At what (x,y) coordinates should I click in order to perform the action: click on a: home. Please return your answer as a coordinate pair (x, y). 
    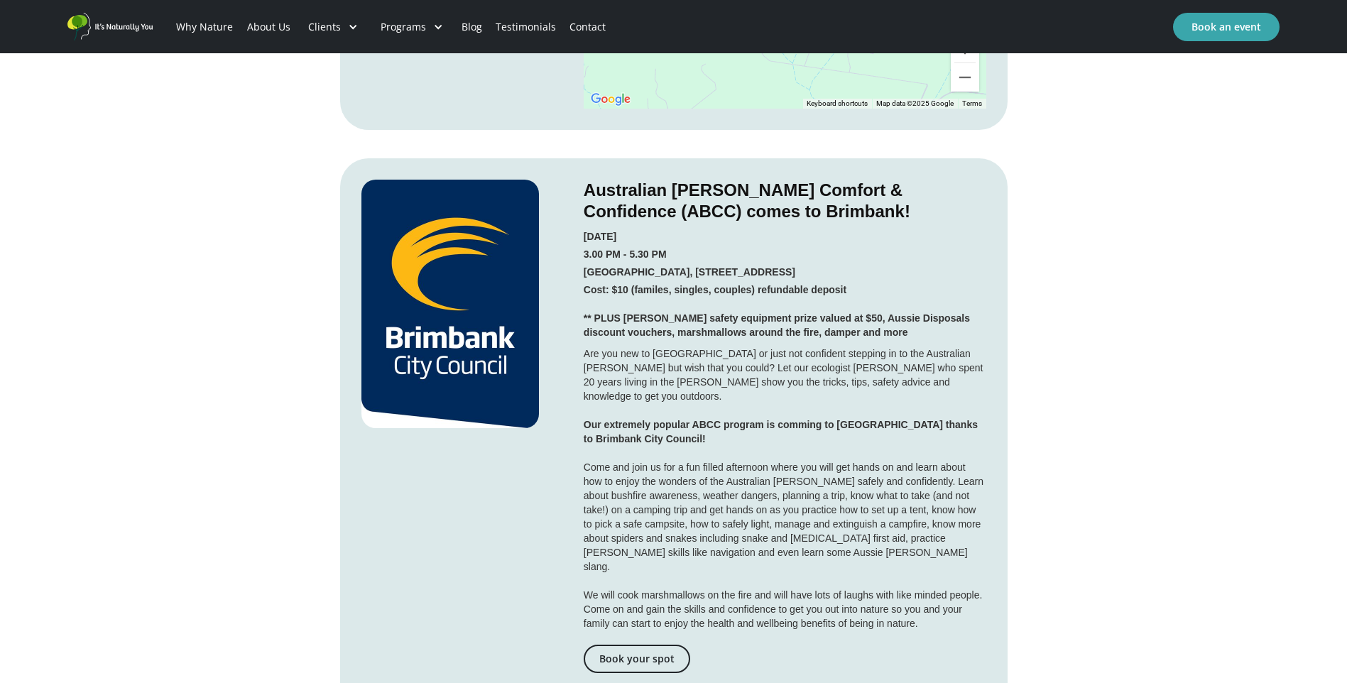
    Looking at the image, I should click on (110, 26).